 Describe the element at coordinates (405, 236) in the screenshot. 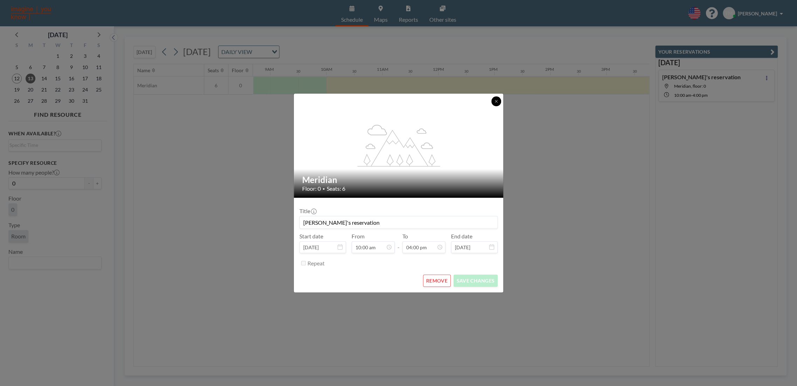

I see `label: To` at that location.